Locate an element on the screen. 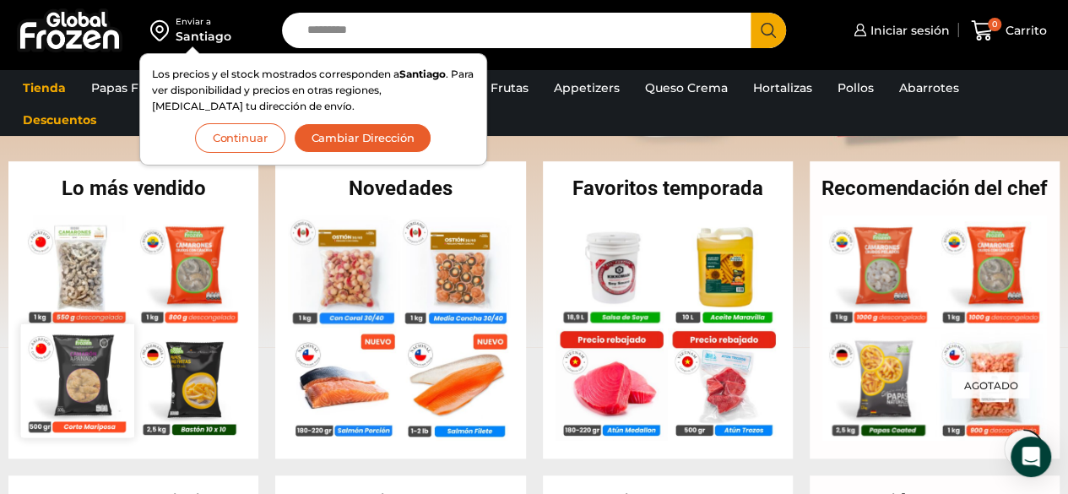 The height and width of the screenshot is (494, 1068). a: Descuentos is located at coordinates (59, 120).